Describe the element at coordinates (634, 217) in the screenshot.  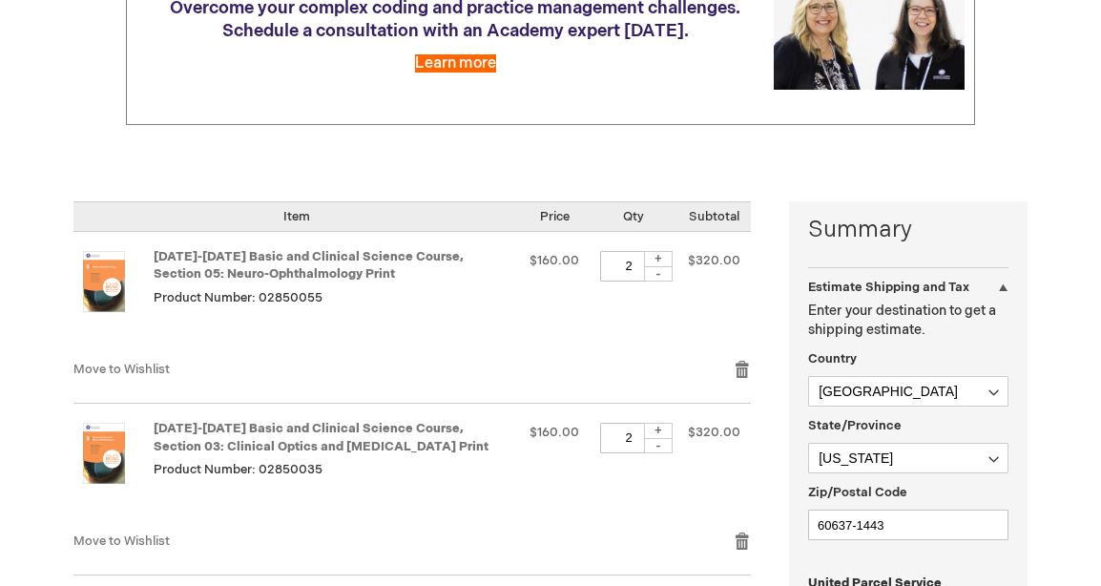
I see `span: Qty` at that location.